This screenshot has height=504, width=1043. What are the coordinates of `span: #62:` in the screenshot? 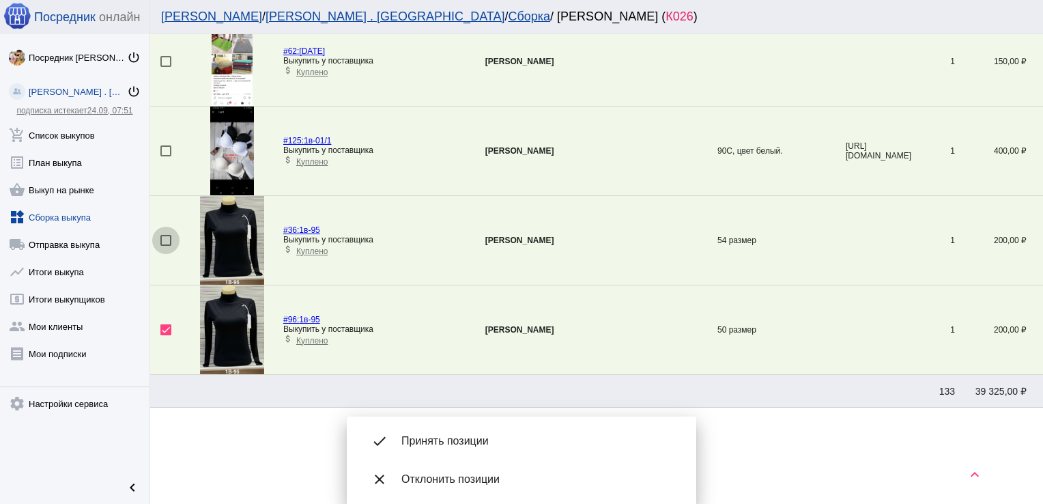 It's located at (291, 51).